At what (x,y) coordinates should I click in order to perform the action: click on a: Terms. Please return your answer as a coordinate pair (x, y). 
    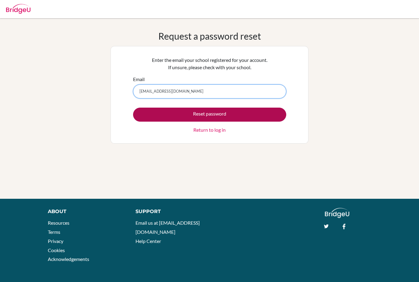
    Looking at the image, I should click on (54, 231).